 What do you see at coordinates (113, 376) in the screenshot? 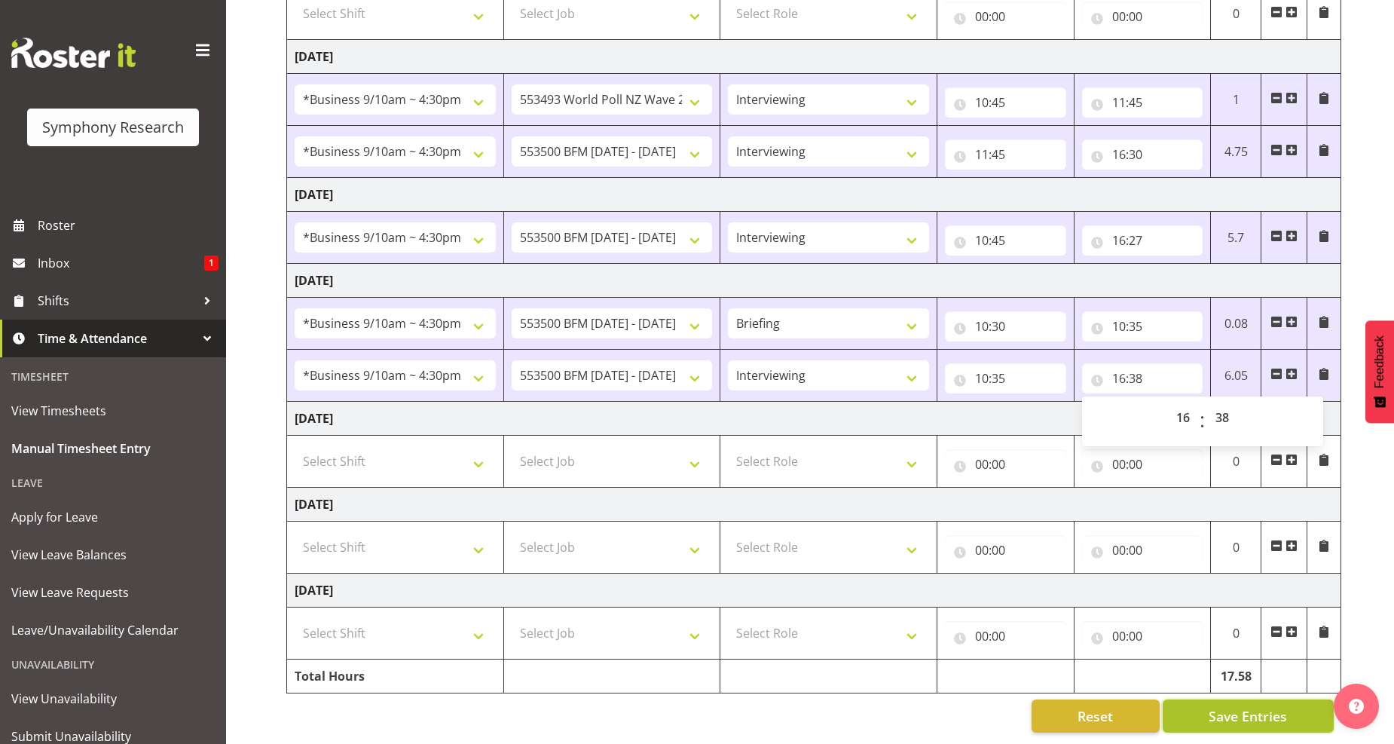
I see `div: Timesheet` at bounding box center [113, 376].